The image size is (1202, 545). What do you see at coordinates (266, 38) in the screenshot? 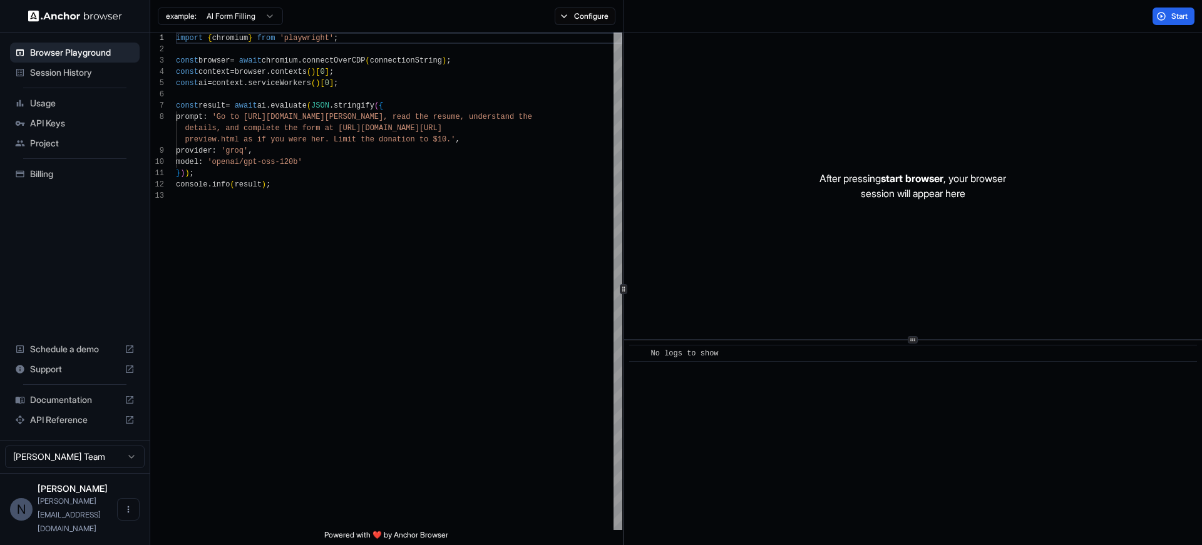
I see `span: from` at bounding box center [266, 38].